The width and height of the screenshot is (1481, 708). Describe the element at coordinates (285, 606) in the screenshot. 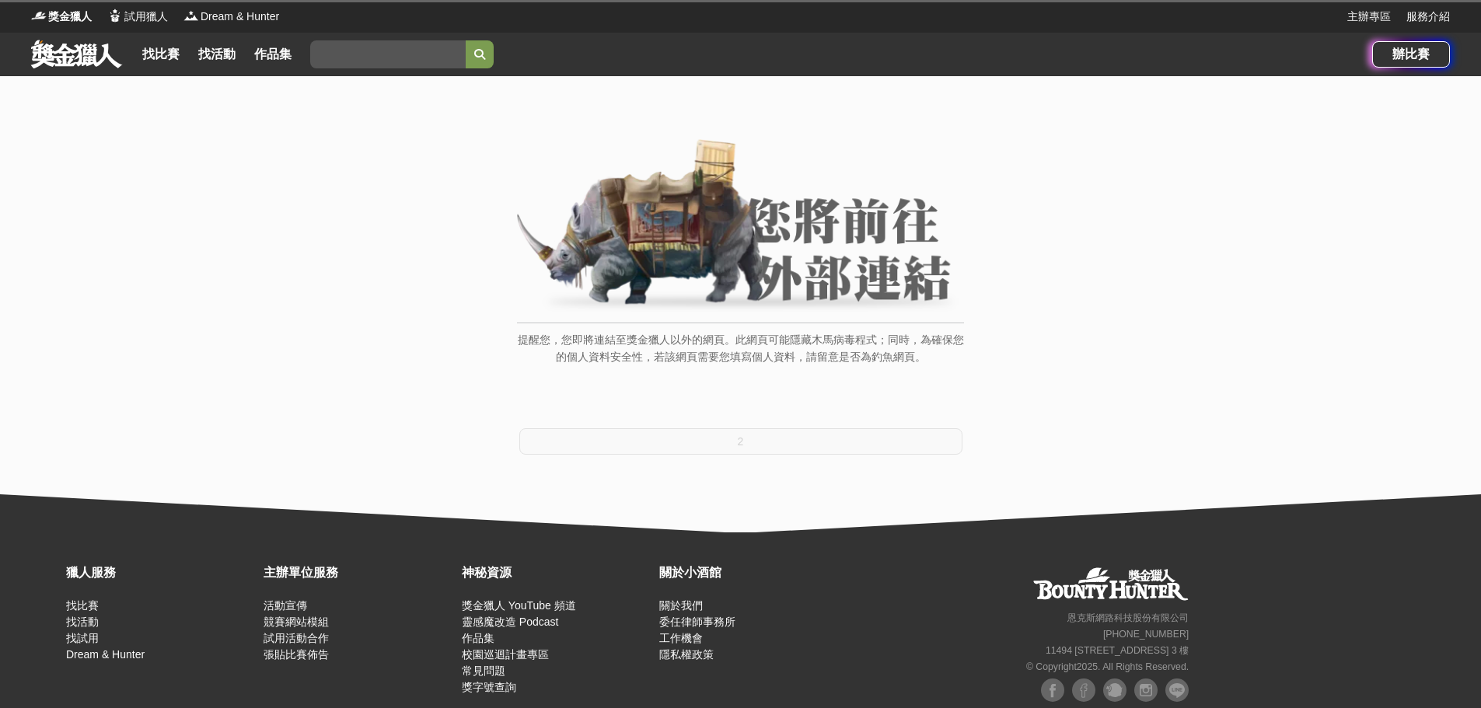

I see `a: 活動宣傳` at that location.